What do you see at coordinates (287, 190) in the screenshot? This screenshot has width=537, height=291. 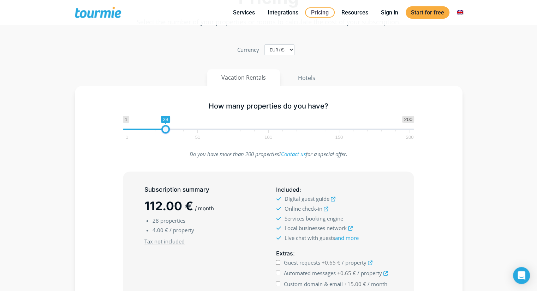 I see `span: Included` at bounding box center [287, 190].